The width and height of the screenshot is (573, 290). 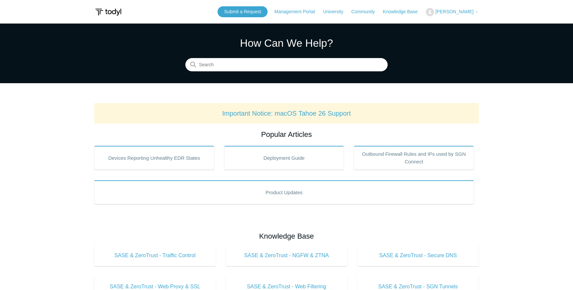 What do you see at coordinates (287, 256) in the screenshot?
I see `span: SASE & ZeroTrust - NGFW & ZTNA` at bounding box center [287, 256].